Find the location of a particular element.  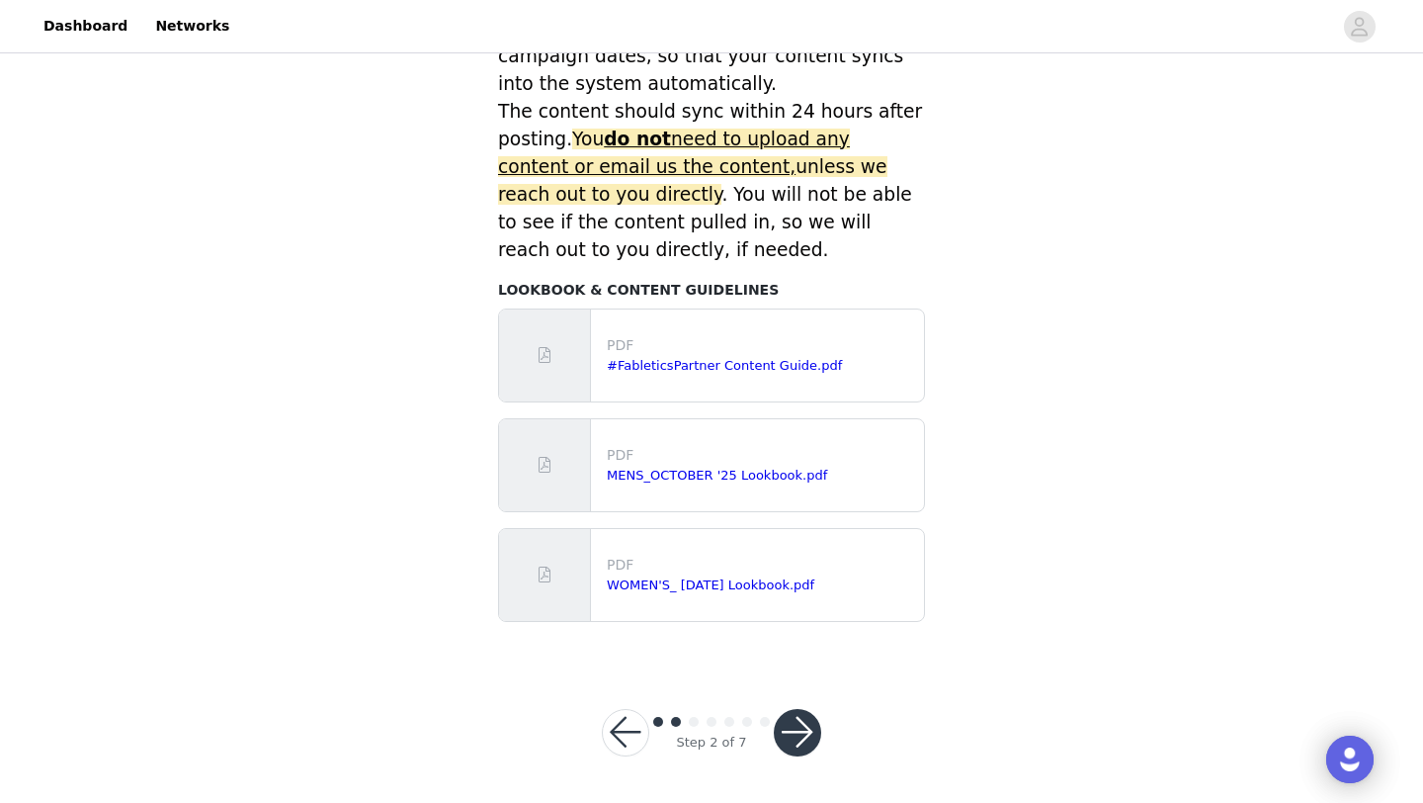

span: need to upload any content or email us the content, is located at coordinates (674, 152).